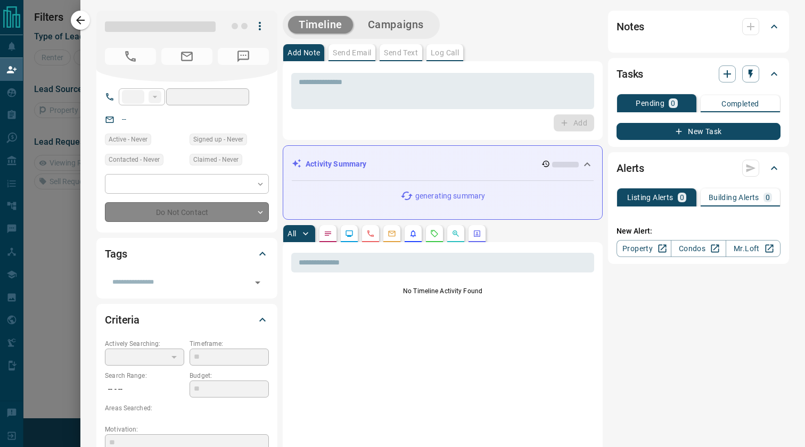 The width and height of the screenshot is (805, 447). Describe the element at coordinates (218, 140) in the screenshot. I see `span: Signed up - Never` at that location.